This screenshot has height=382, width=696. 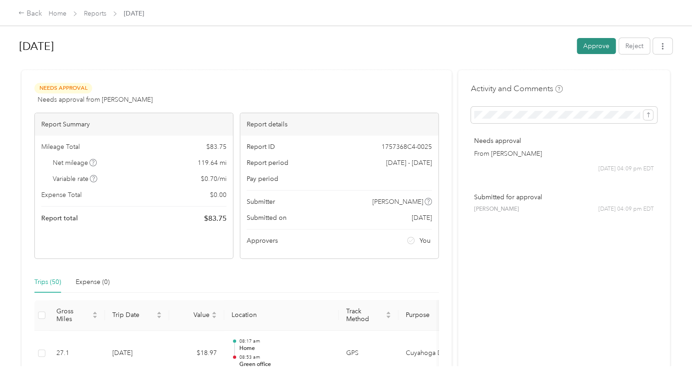 What do you see at coordinates (193, 315) in the screenshot?
I see `span: Value` at bounding box center [193, 315].